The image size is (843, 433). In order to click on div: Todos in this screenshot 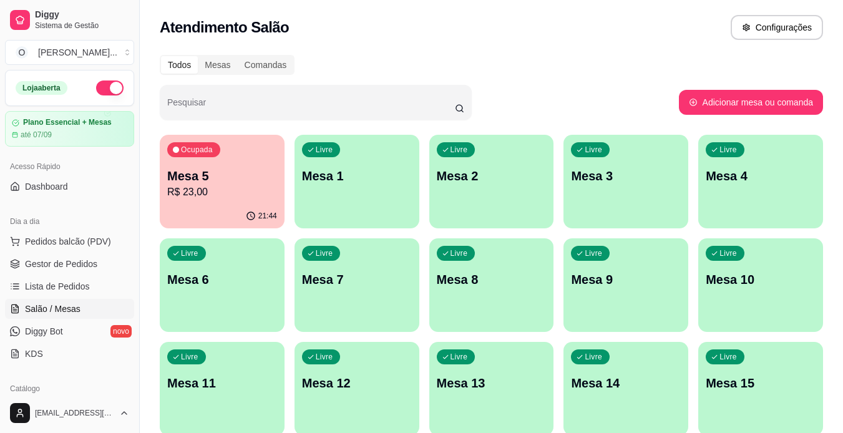, I will do `click(179, 65)`.